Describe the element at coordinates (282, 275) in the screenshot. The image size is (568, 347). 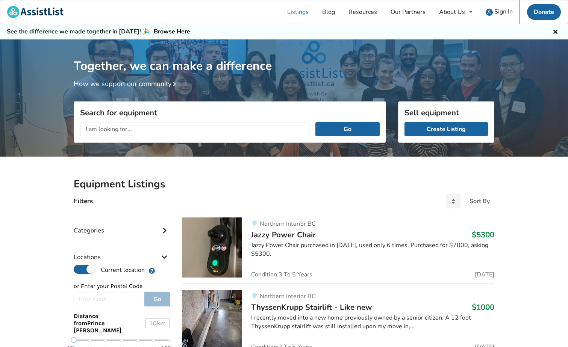
I see `span: Condition: 3 To 5 Years` at that location.